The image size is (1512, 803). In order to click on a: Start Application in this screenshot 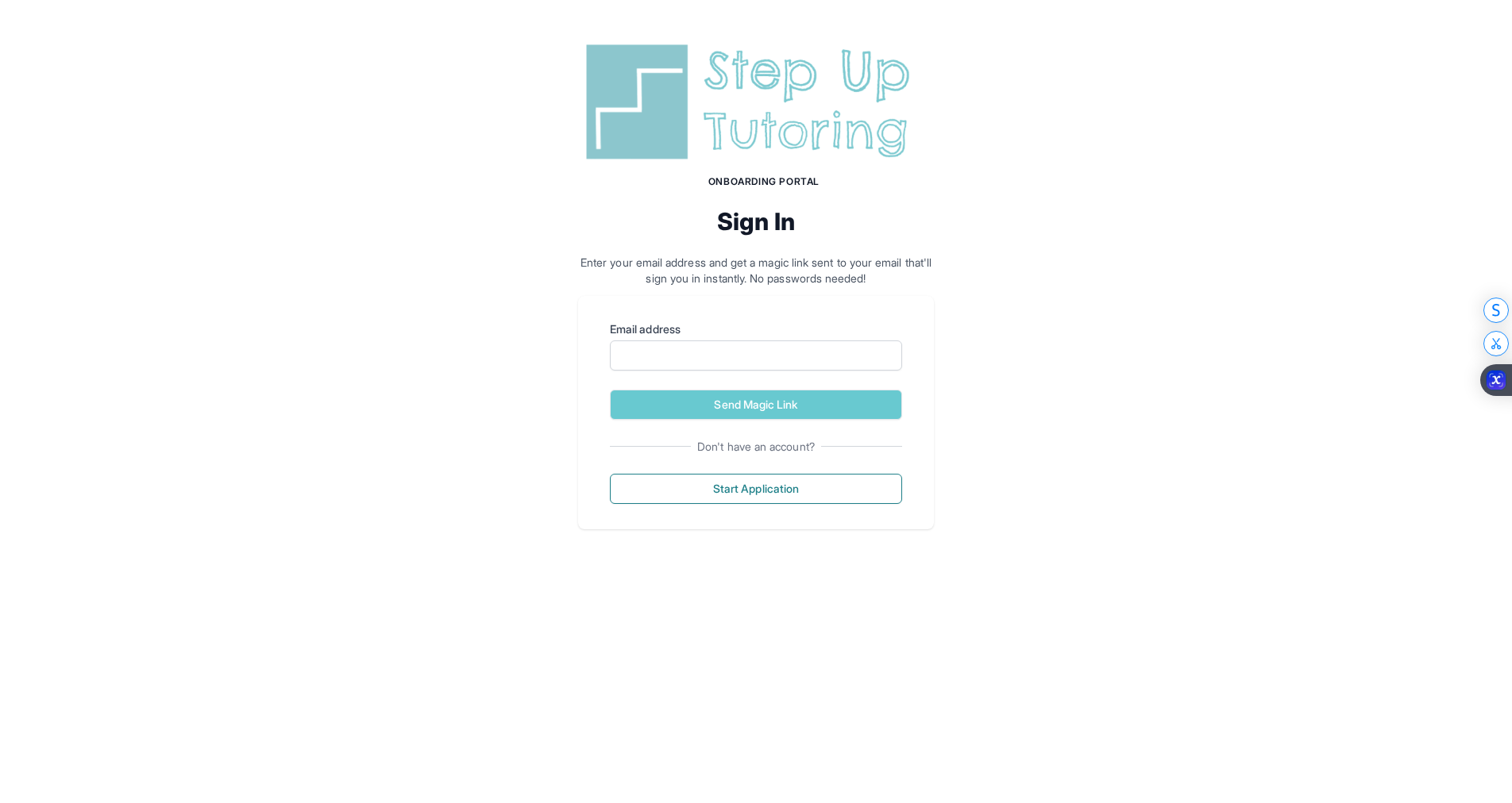, I will do `click(756, 489)`.